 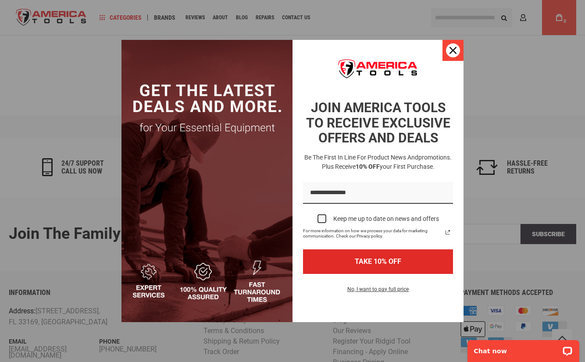 I want to click on p: Chat now, so click(x=56, y=17).